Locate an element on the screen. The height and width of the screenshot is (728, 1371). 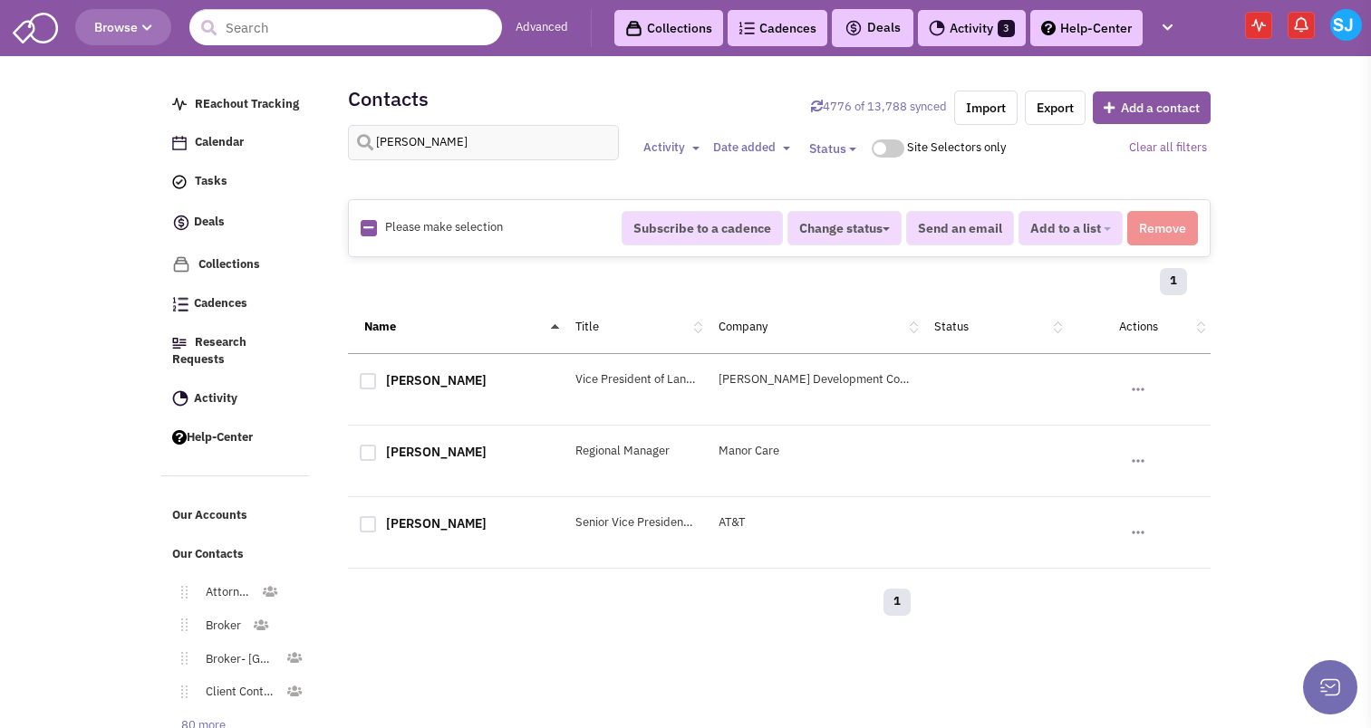
h2: Contacts is located at coordinates (388, 99).